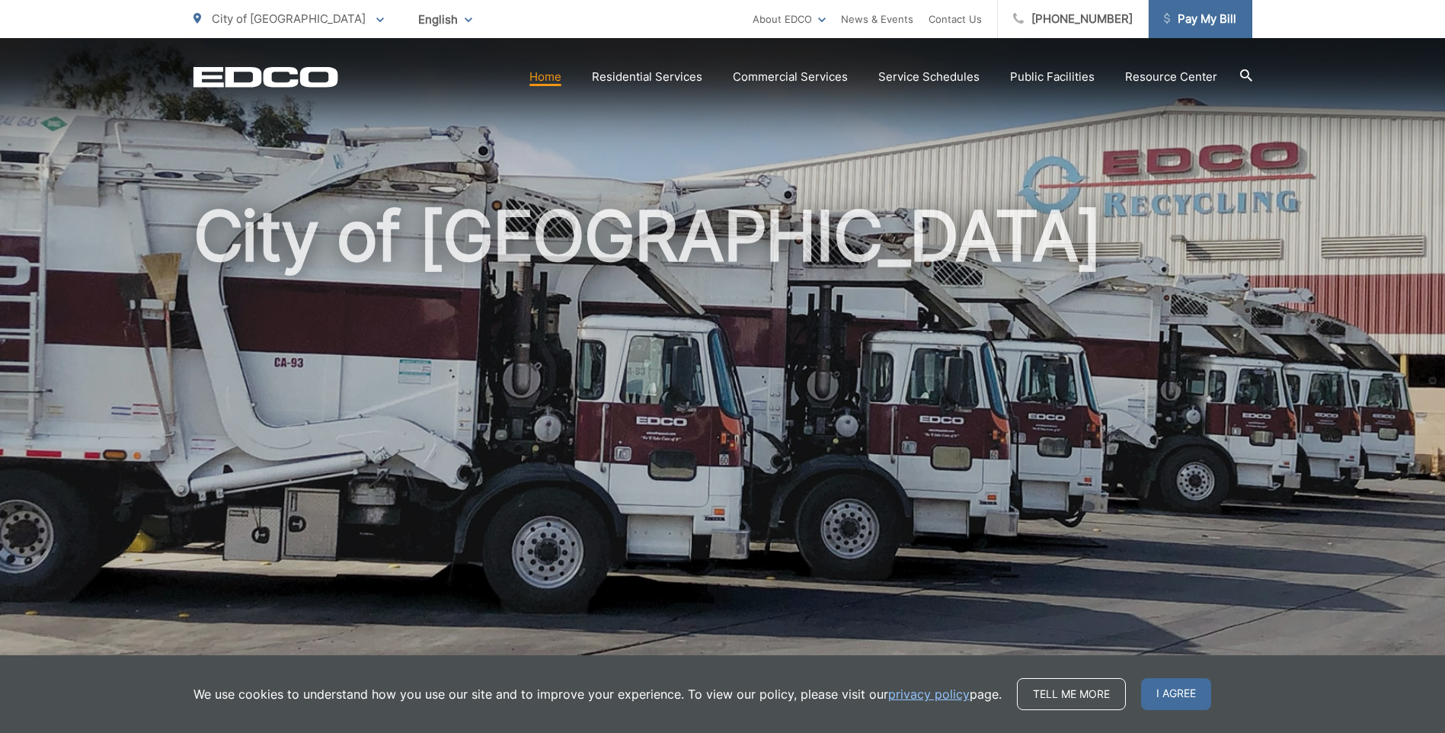 Image resolution: width=1445 pixels, height=733 pixels. Describe the element at coordinates (790, 77) in the screenshot. I see `a: Commercial Services` at that location.